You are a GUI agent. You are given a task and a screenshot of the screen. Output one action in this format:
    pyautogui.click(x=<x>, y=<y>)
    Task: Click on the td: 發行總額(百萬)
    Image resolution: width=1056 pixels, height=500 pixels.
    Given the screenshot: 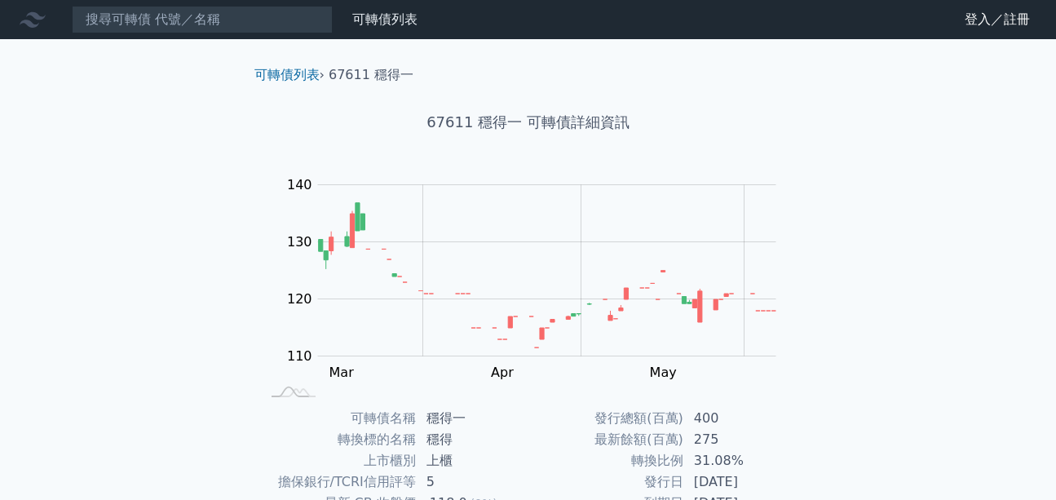 What is the action you would take?
    pyautogui.click(x=606, y=418)
    